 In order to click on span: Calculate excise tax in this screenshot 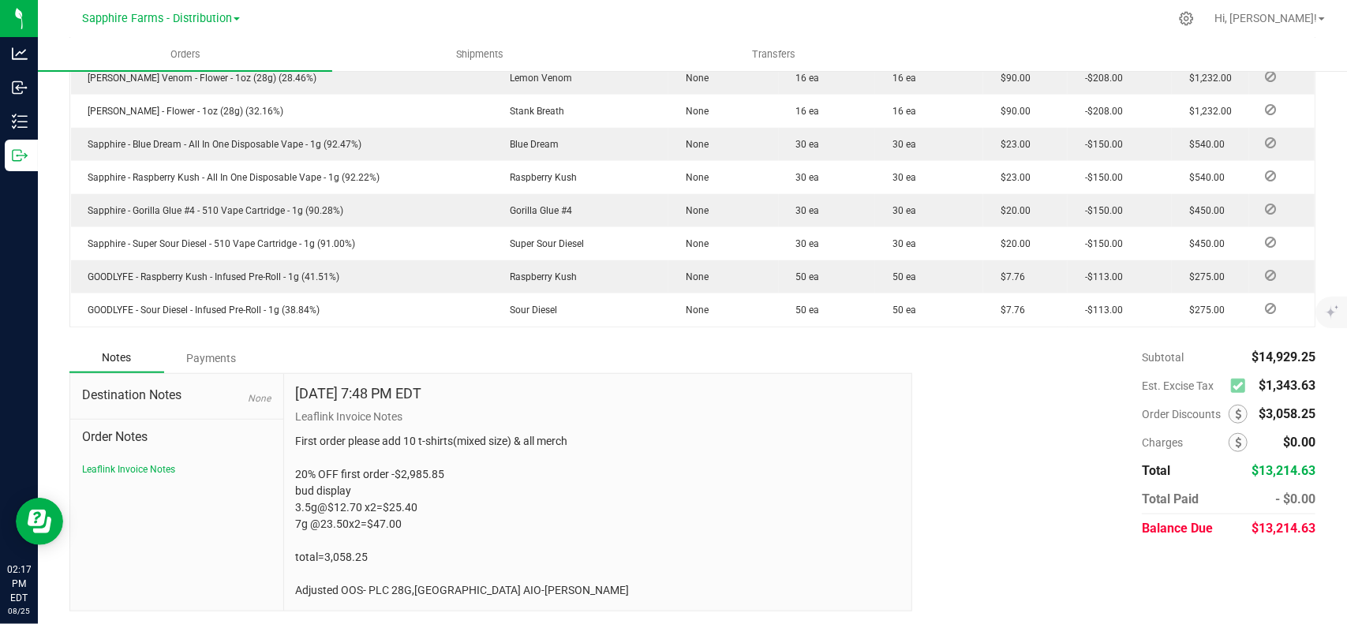, I will do `click(1241, 385)`.